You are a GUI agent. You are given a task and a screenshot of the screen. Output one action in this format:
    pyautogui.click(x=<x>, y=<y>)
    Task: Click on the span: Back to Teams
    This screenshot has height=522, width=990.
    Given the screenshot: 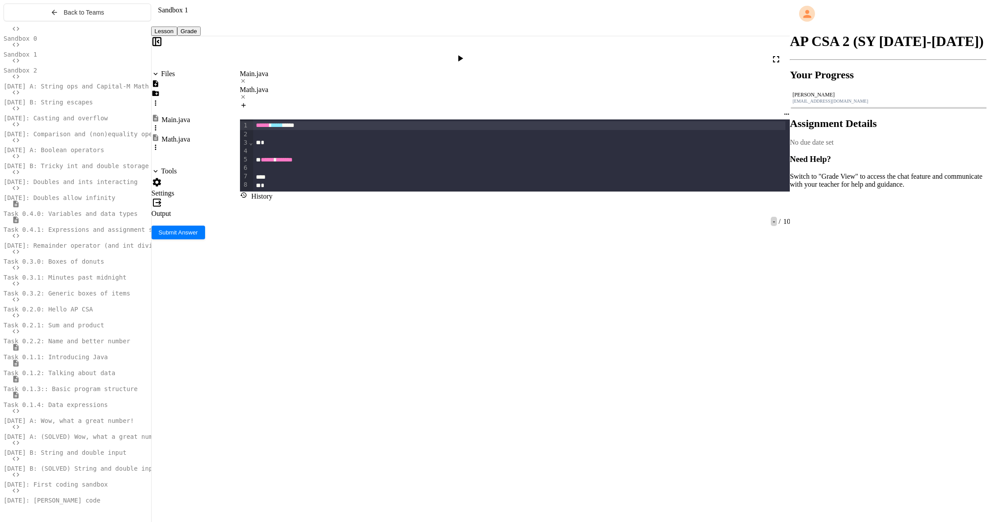 What is the action you would take?
    pyautogui.click(x=84, y=12)
    